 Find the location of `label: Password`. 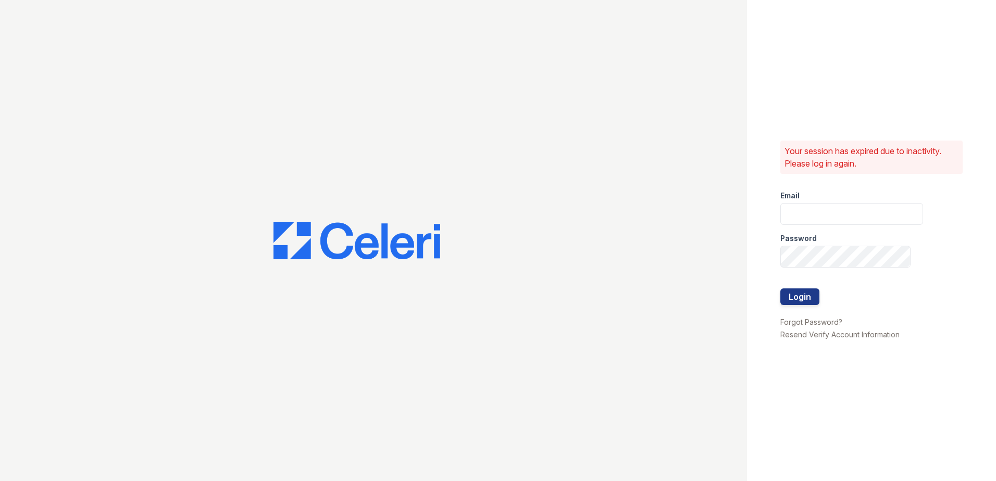

label: Password is located at coordinates (798, 239).